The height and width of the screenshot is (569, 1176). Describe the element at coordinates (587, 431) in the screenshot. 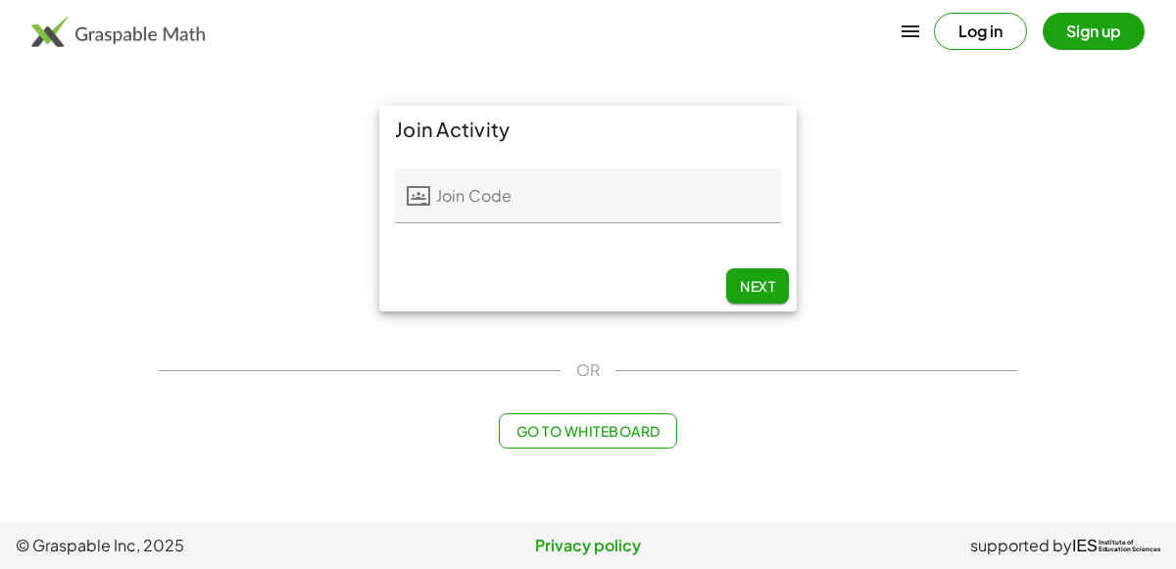

I see `button: Go to Whiteboard` at that location.